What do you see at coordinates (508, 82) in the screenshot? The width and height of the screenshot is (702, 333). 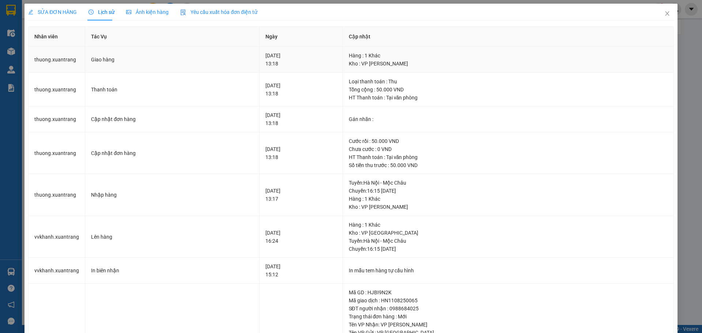 I see `div: Loại thanh toán : Thu` at bounding box center [508, 82].